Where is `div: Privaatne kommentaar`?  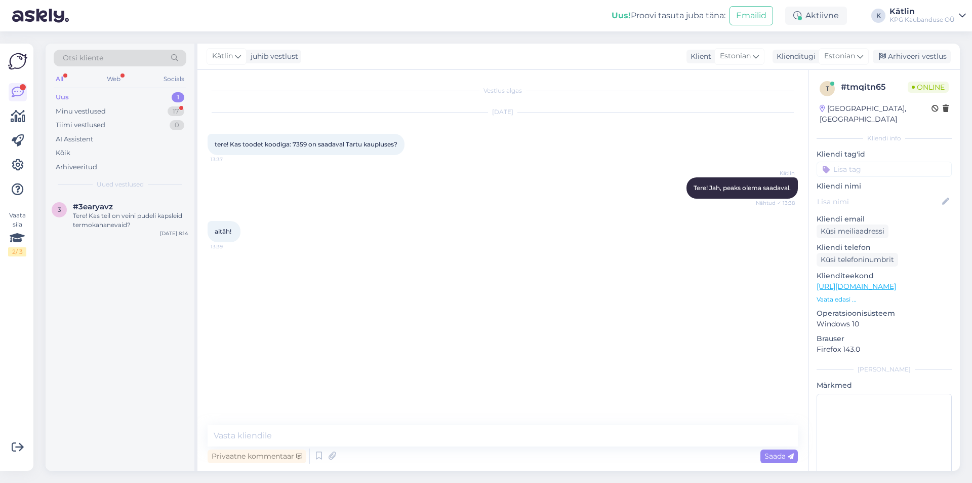
div: Privaatne kommentaar is located at coordinates (257, 456).